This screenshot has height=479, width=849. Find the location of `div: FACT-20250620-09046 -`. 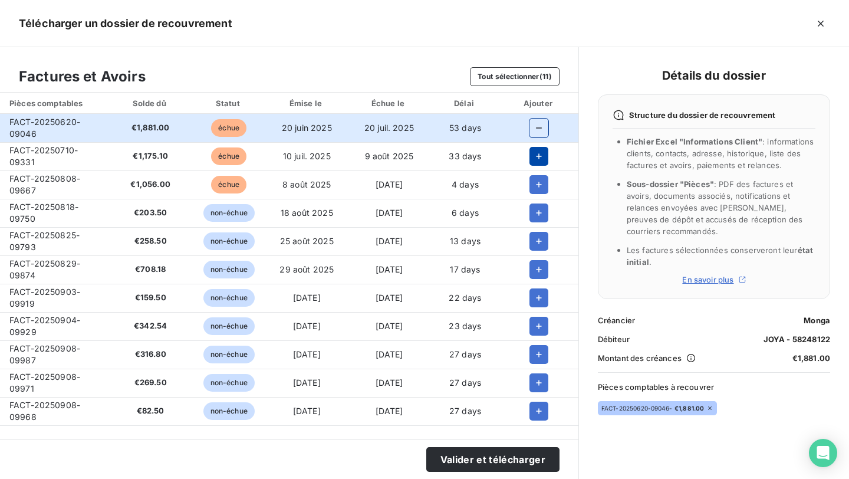

div: FACT-20250620-09046 - is located at coordinates (652, 408).